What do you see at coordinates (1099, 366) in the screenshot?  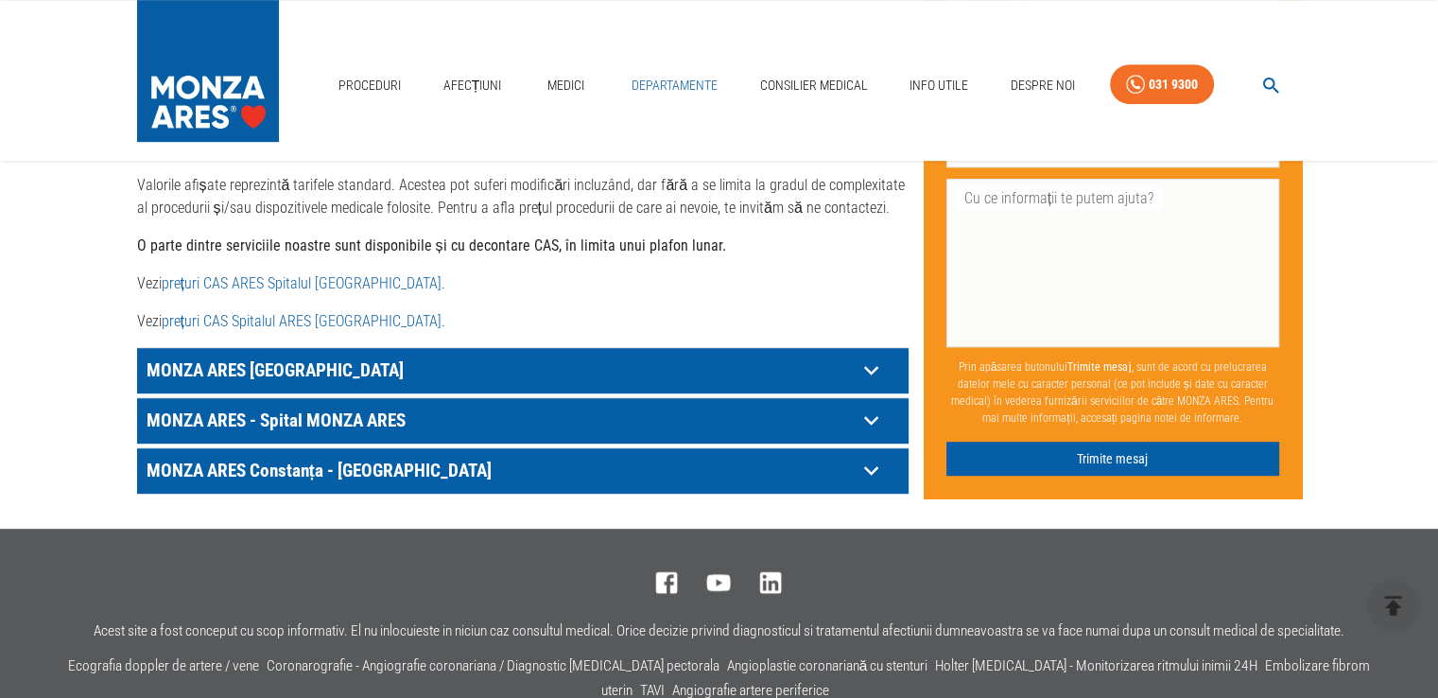 I see `b: Trimite mesaj` at bounding box center [1099, 366].